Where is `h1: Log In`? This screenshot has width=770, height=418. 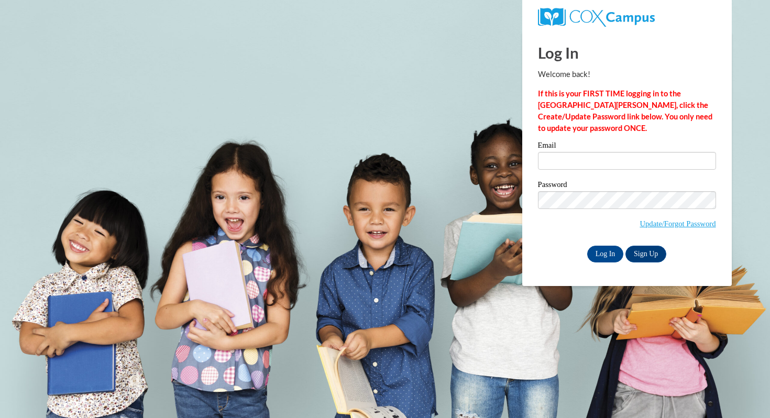 h1: Log In is located at coordinates (627, 52).